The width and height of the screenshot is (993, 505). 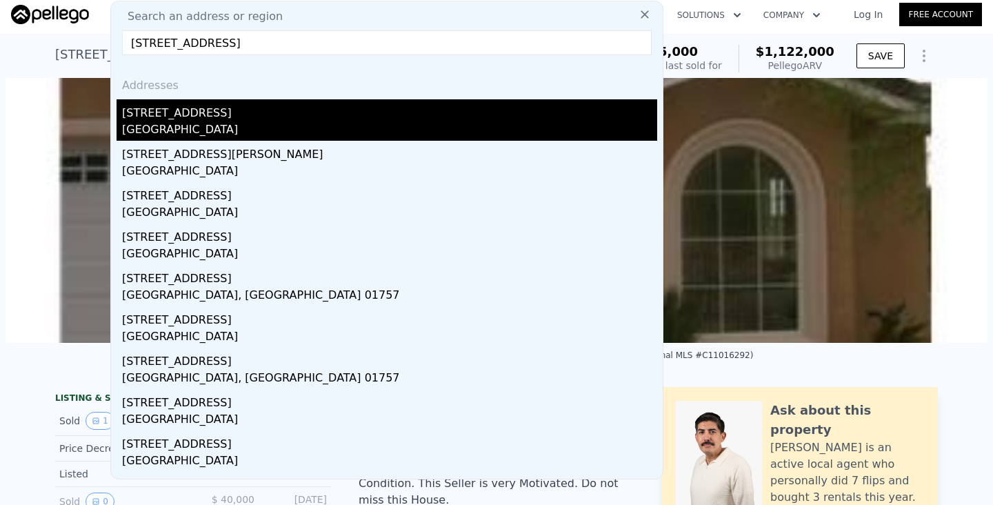 I want to click on div: Pellego ARV, so click(x=795, y=65).